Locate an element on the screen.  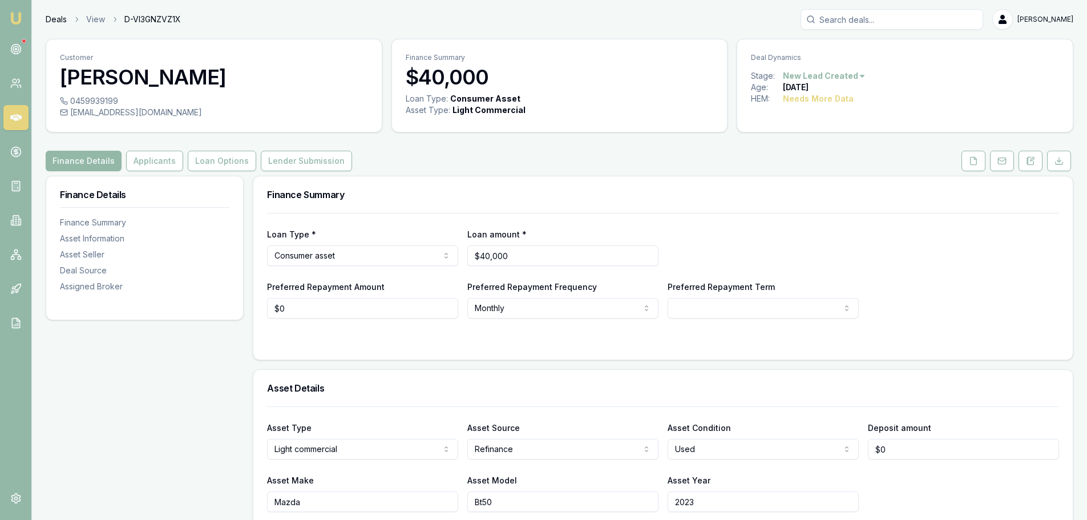
label: Asset Year is located at coordinates (688, 480).